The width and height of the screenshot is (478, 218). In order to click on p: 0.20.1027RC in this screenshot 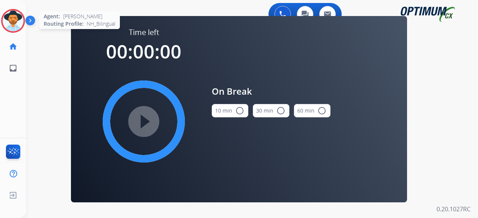, I will do `click(453, 210)`.